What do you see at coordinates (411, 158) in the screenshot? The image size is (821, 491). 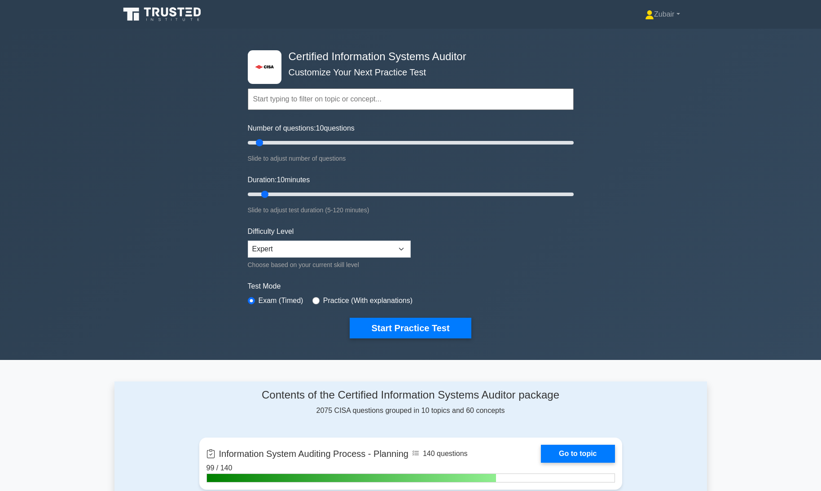 I see `div: Slide to adjust number of questions` at bounding box center [411, 158].